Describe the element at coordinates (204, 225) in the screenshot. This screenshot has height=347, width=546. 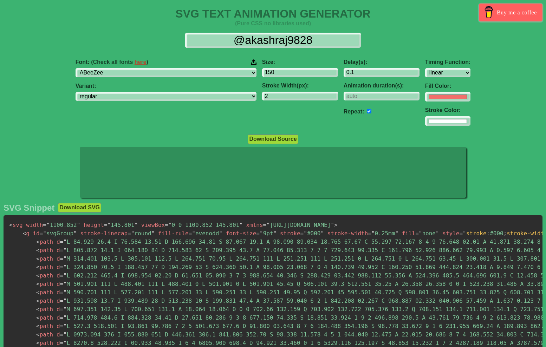
I see `span: 0 0 1100.852 145.801` at that location.